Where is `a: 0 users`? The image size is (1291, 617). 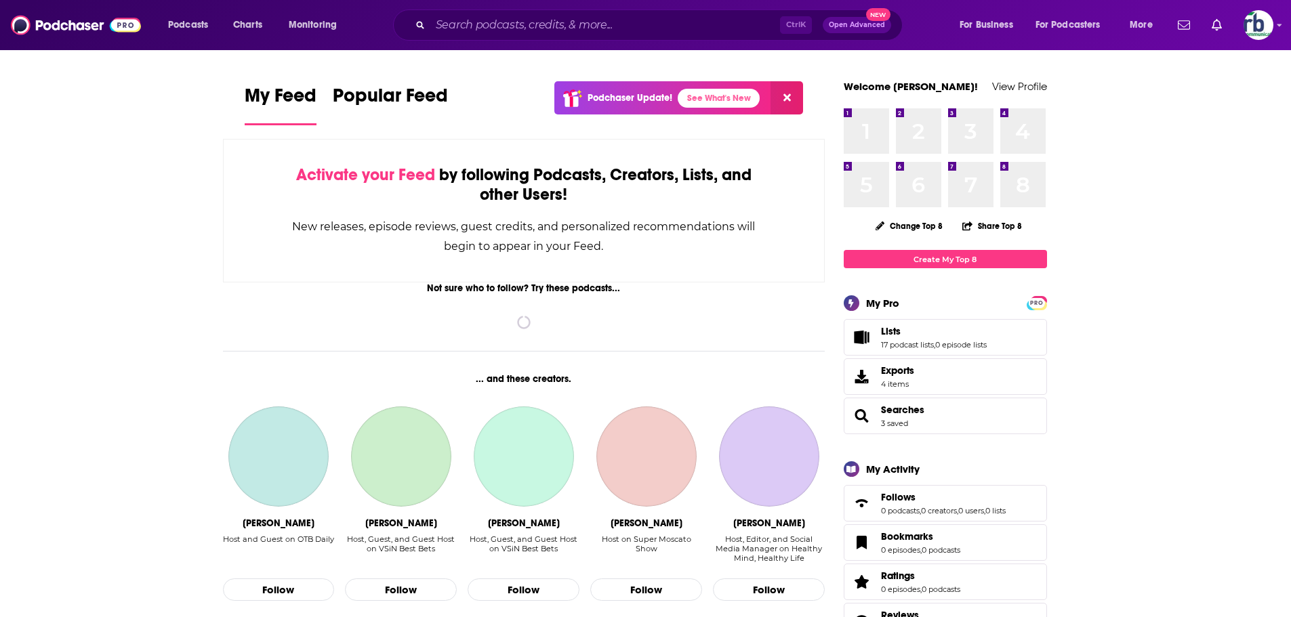
a: 0 users is located at coordinates (971, 511).